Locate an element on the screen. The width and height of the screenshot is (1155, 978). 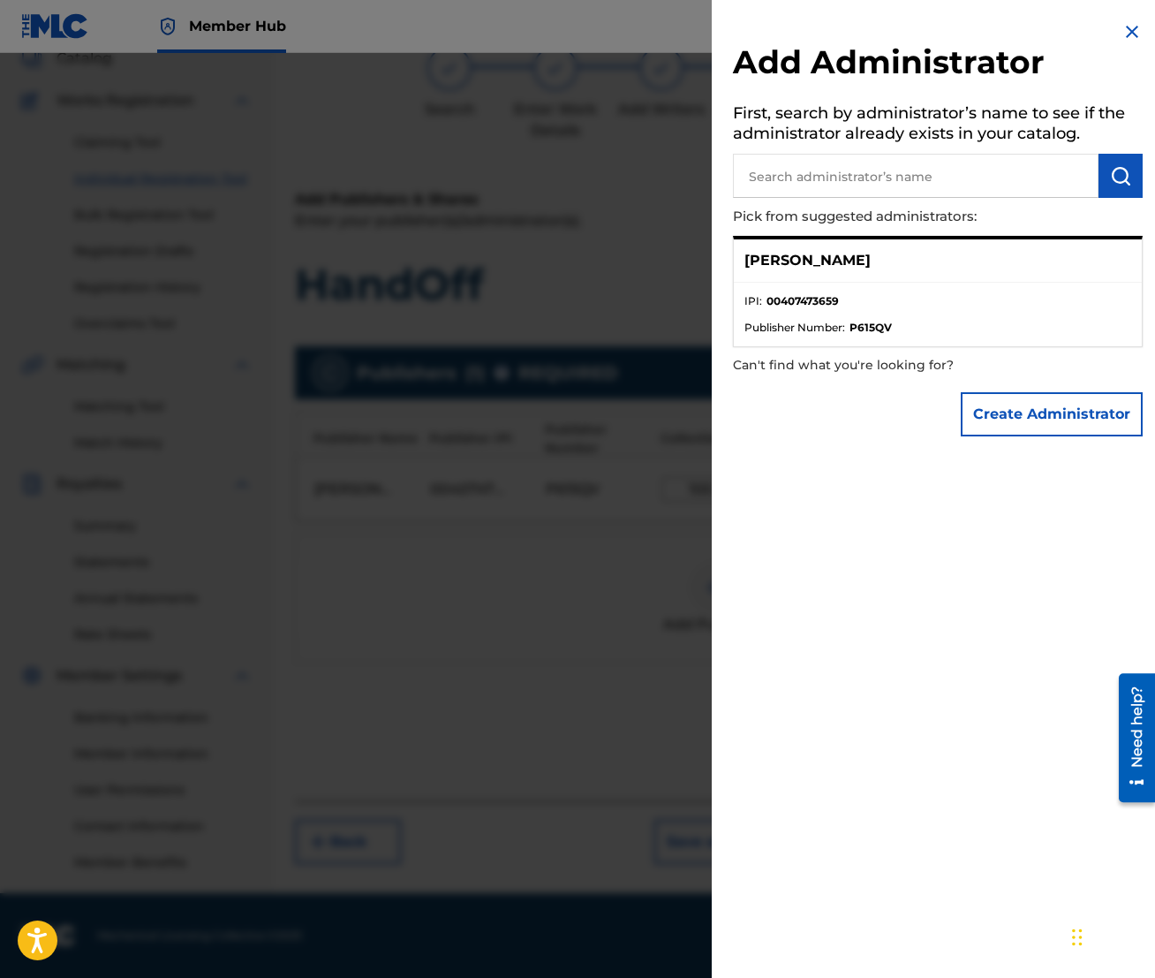
div: Drag is located at coordinates (1077, 937).